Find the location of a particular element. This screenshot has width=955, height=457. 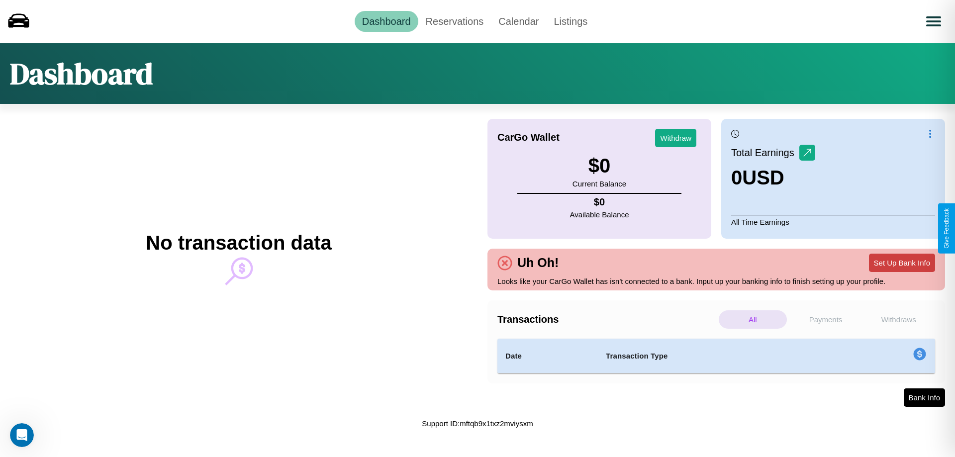

table: simple table is located at coordinates (716, 356).